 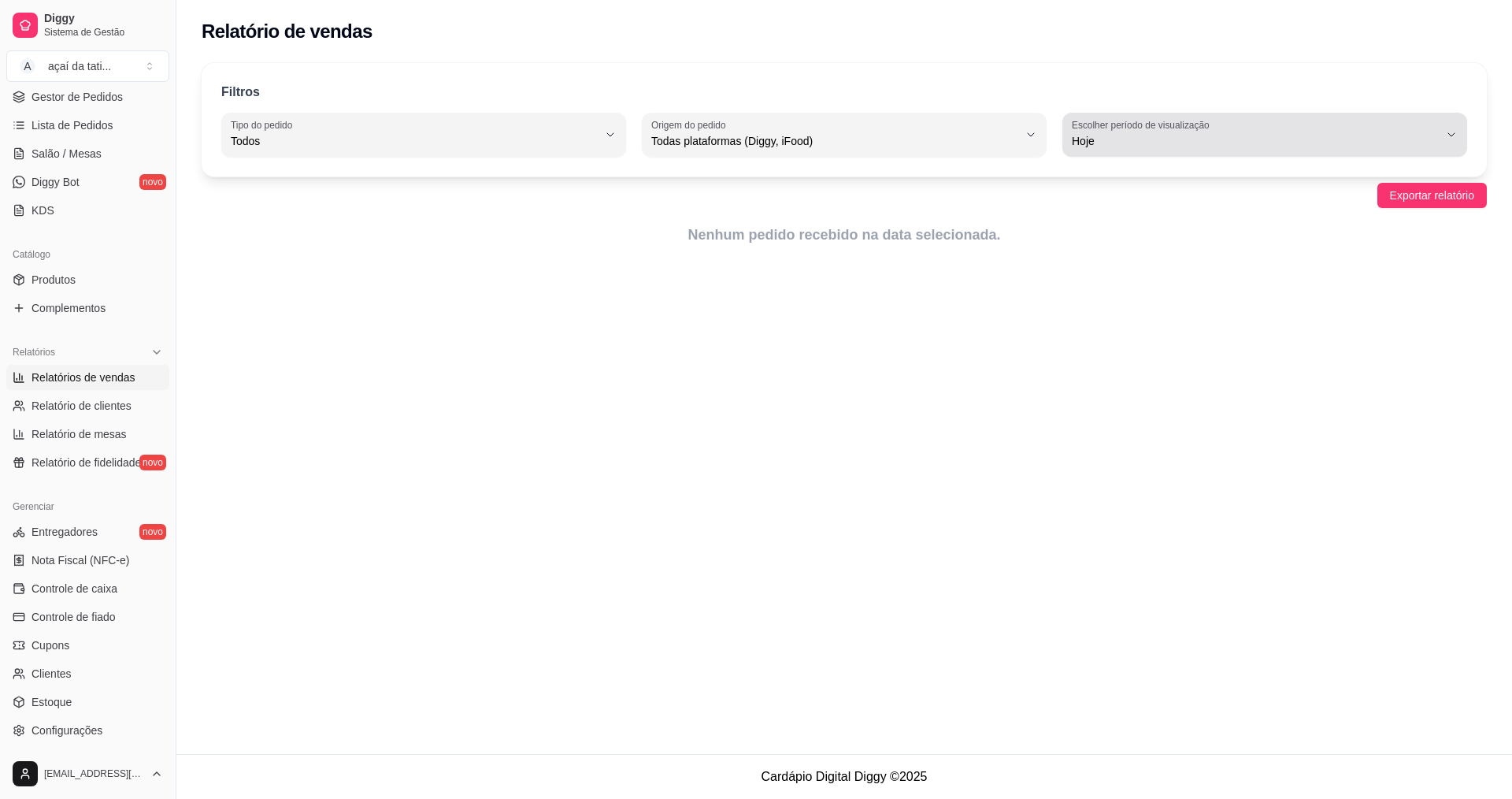 I want to click on span: Nota Fiscal (NFC-e), so click(x=80, y=560).